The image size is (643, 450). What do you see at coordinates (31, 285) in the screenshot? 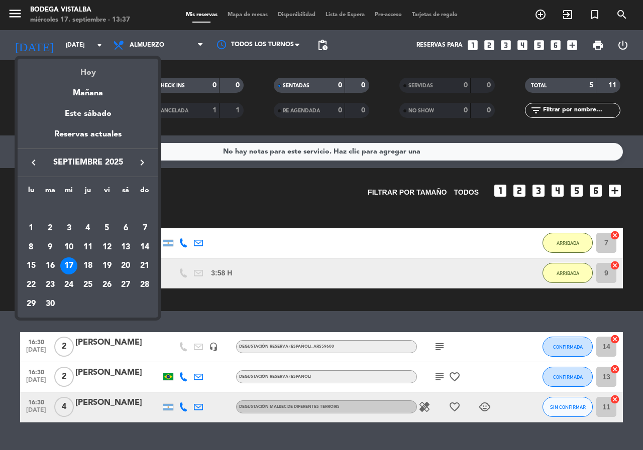
I see `div: 22` at bounding box center [31, 285].